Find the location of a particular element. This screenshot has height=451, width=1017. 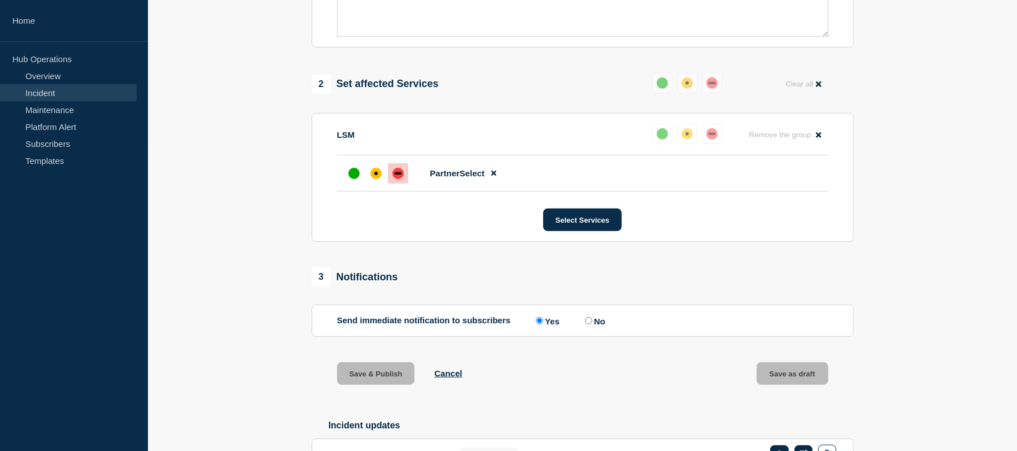

h2: Incident updates is located at coordinates (591, 425).